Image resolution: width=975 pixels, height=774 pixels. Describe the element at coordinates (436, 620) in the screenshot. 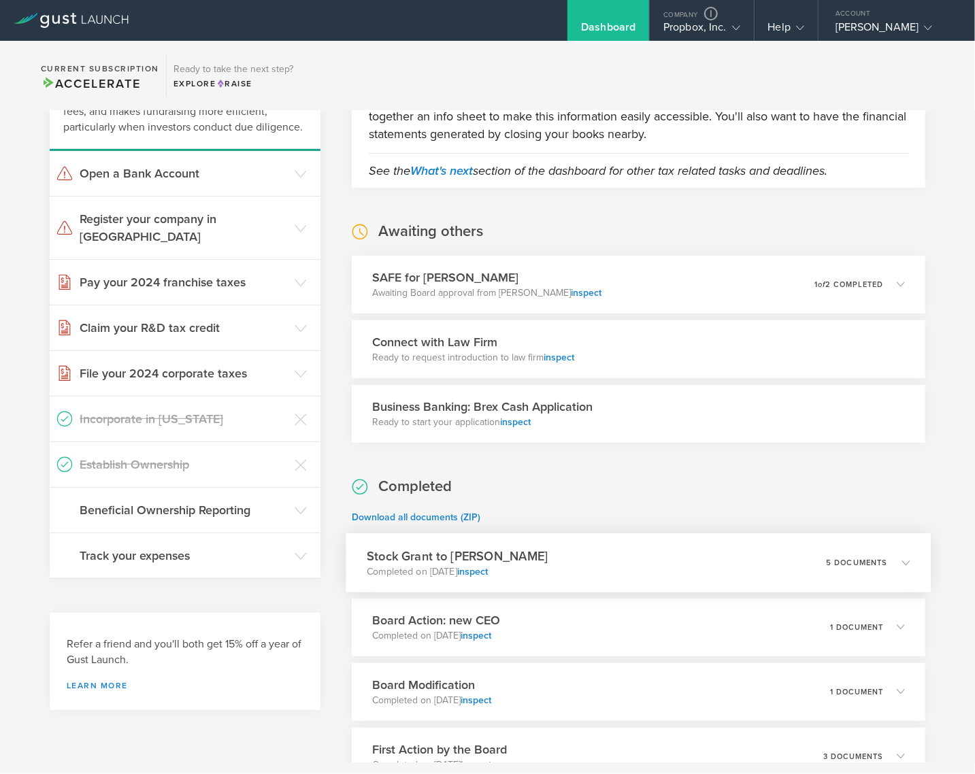

I see `h3: Board Action: new CEO` at that location.